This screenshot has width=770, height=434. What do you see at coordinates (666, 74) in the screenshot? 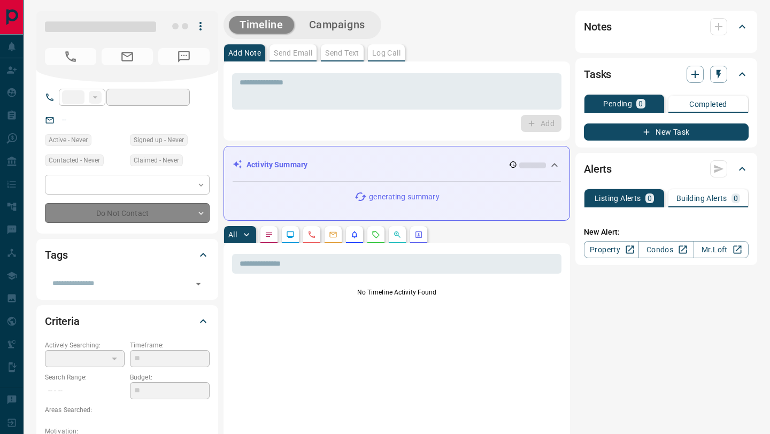
I see `div: Tasks` at bounding box center [666, 74].